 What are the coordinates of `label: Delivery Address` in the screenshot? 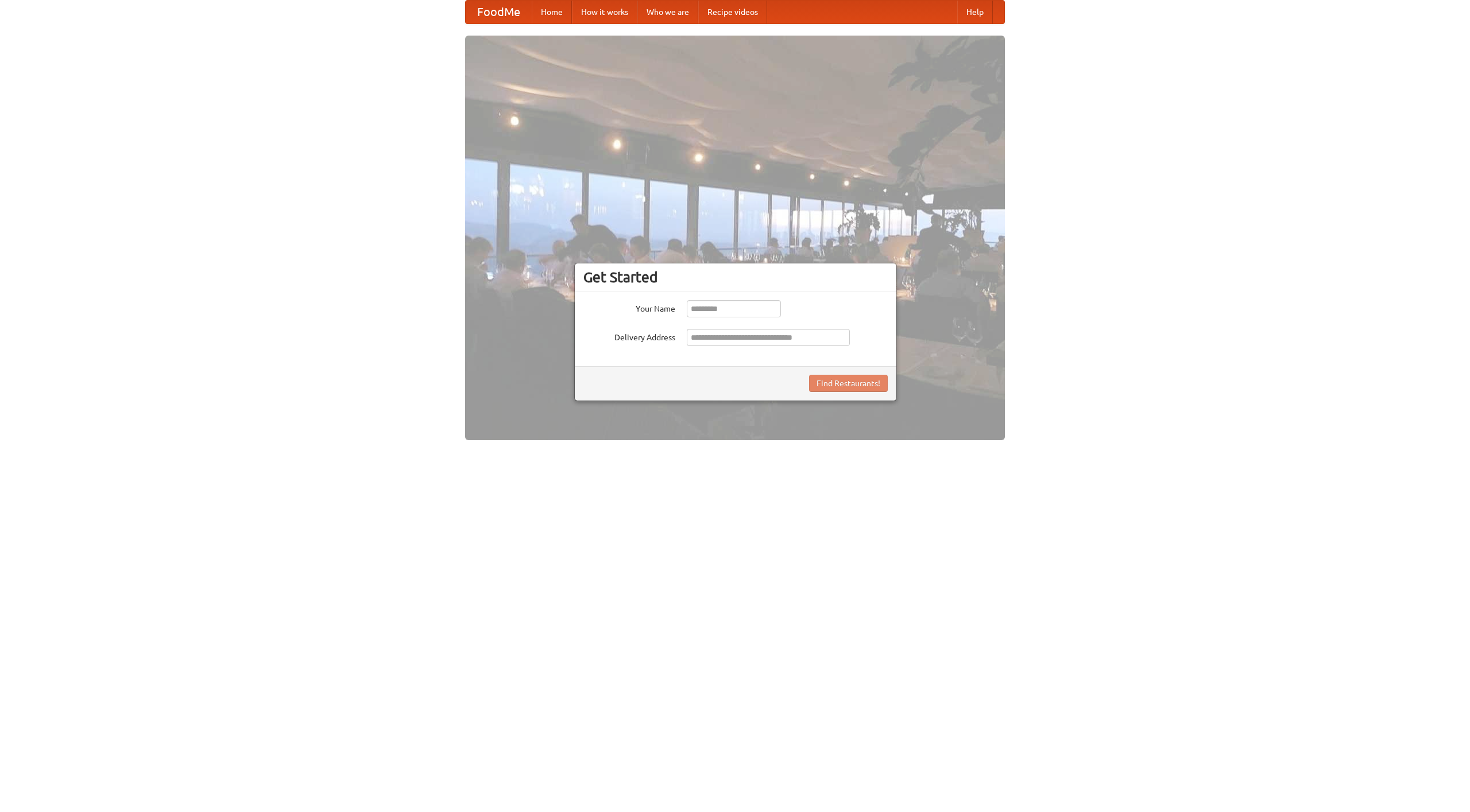 It's located at (629, 336).